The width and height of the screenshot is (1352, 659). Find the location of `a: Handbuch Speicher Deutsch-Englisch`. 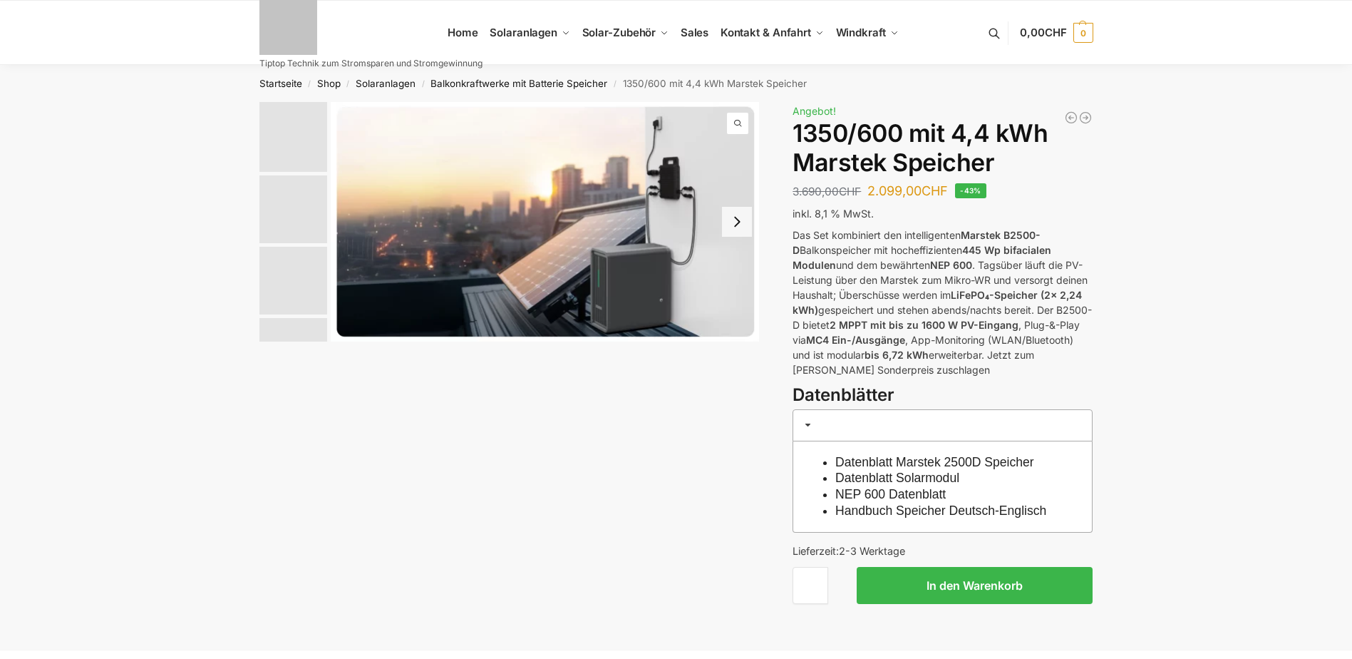

a: Handbuch Speicher Deutsch-Englisch is located at coordinates (941, 510).